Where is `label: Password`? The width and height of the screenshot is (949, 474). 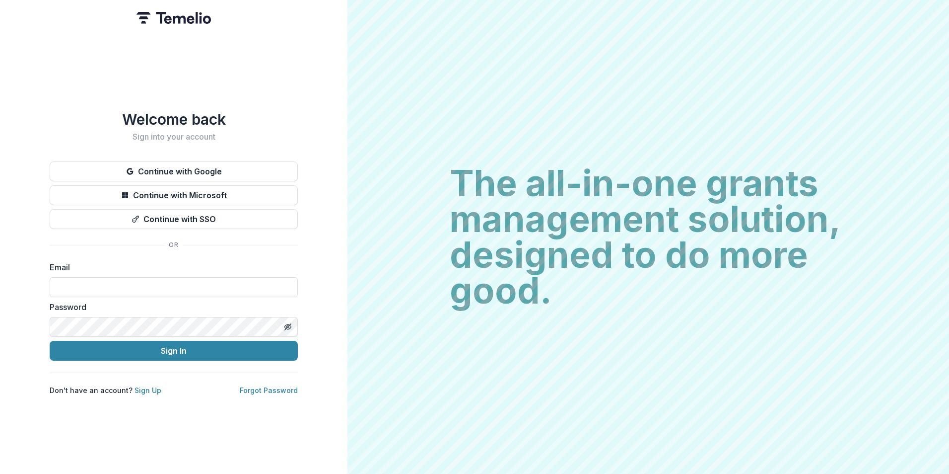
label: Password is located at coordinates (171, 307).